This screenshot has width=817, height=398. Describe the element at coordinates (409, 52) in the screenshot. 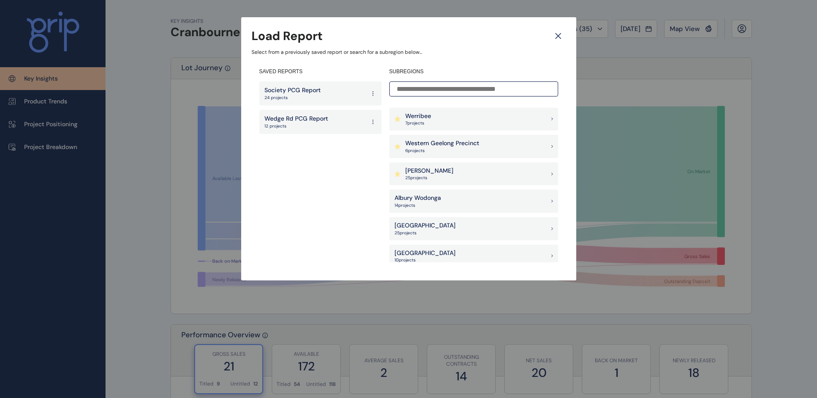

I see `p: Select from a previously saved report or search for a subregion below...` at that location.